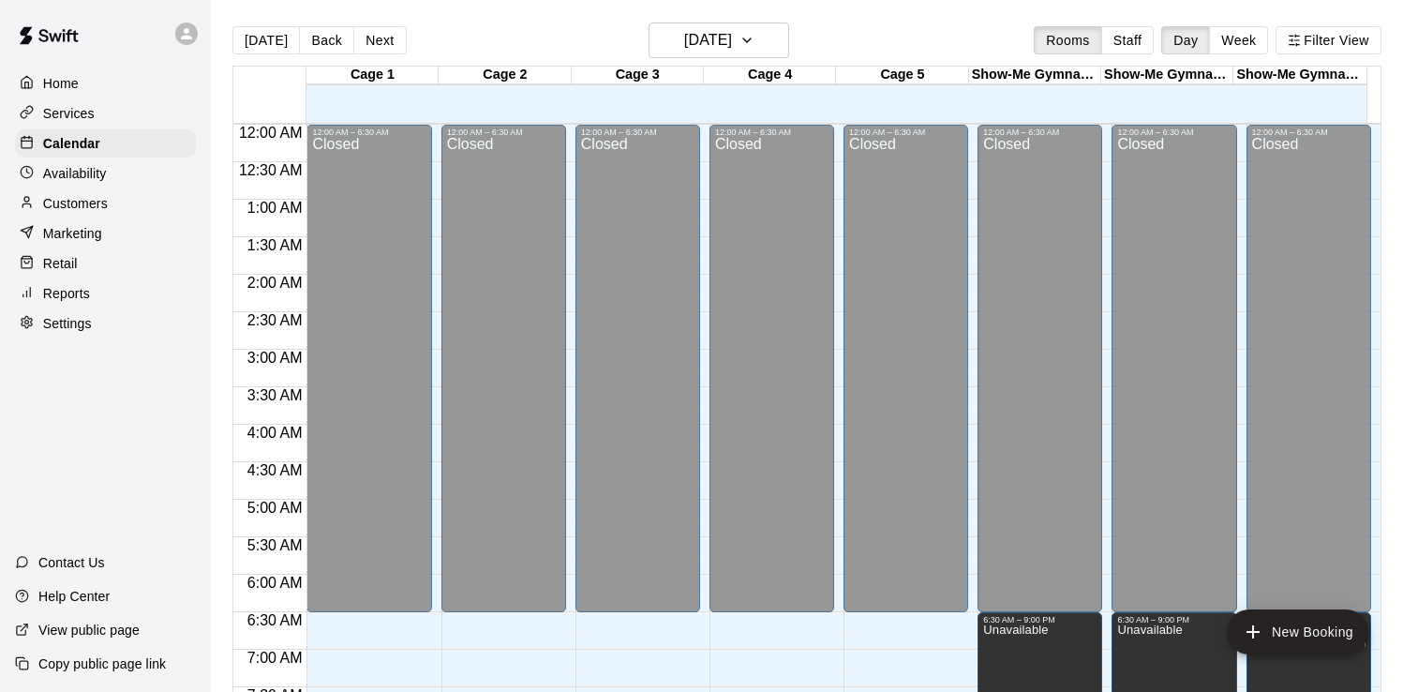  I want to click on p: Settings, so click(67, 323).